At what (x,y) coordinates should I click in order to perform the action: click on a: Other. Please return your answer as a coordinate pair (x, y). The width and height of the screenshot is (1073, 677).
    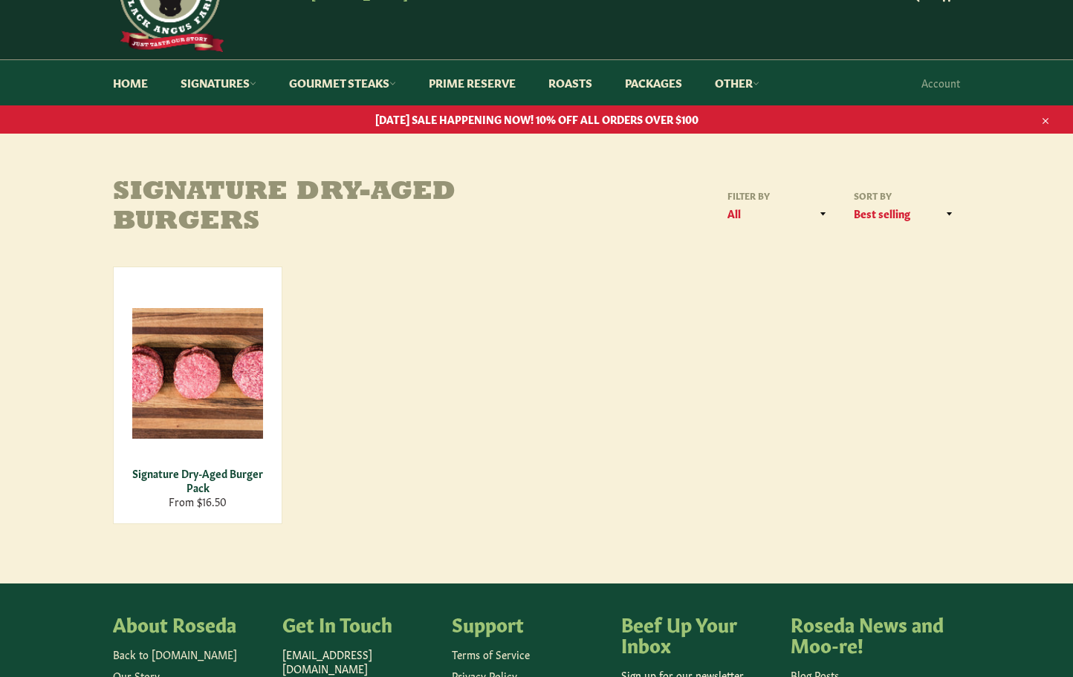
    Looking at the image, I should click on (737, 82).